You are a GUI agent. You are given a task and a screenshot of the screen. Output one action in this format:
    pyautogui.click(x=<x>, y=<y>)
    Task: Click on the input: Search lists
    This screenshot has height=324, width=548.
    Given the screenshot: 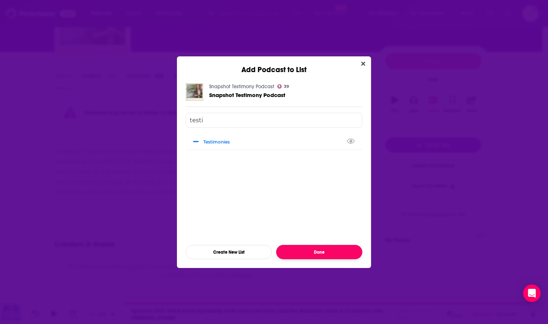 What is the action you would take?
    pyautogui.click(x=274, y=120)
    